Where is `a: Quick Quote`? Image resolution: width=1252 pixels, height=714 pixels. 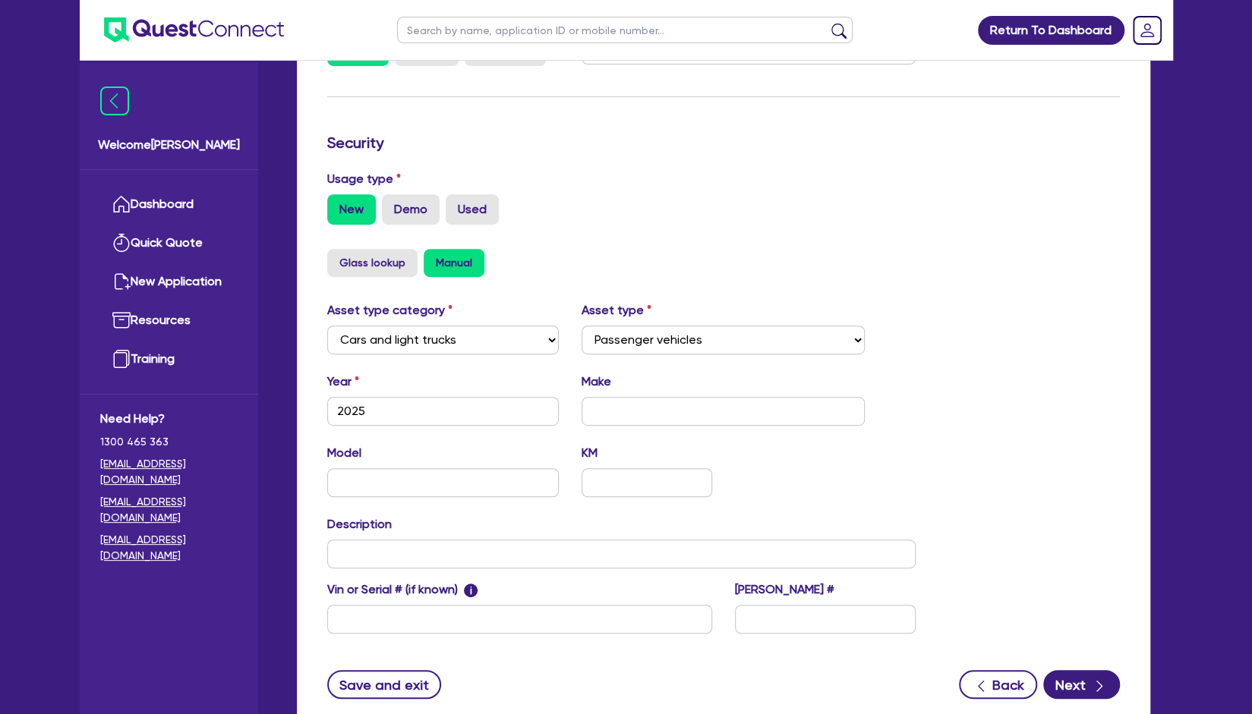 a: Quick Quote is located at coordinates (169, 243).